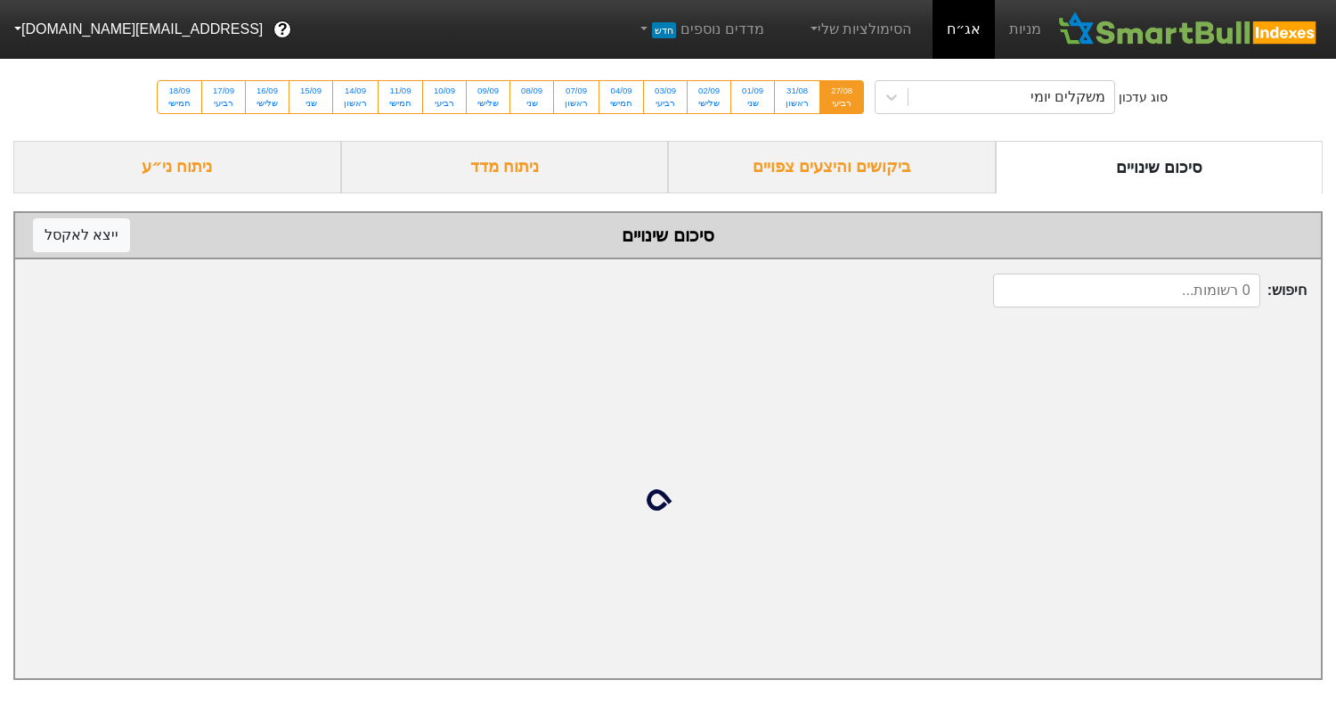 This screenshot has height=721, width=1336. What do you see at coordinates (177, 167) in the screenshot?
I see `div: ניתוח ני״ע` at bounding box center [177, 167].